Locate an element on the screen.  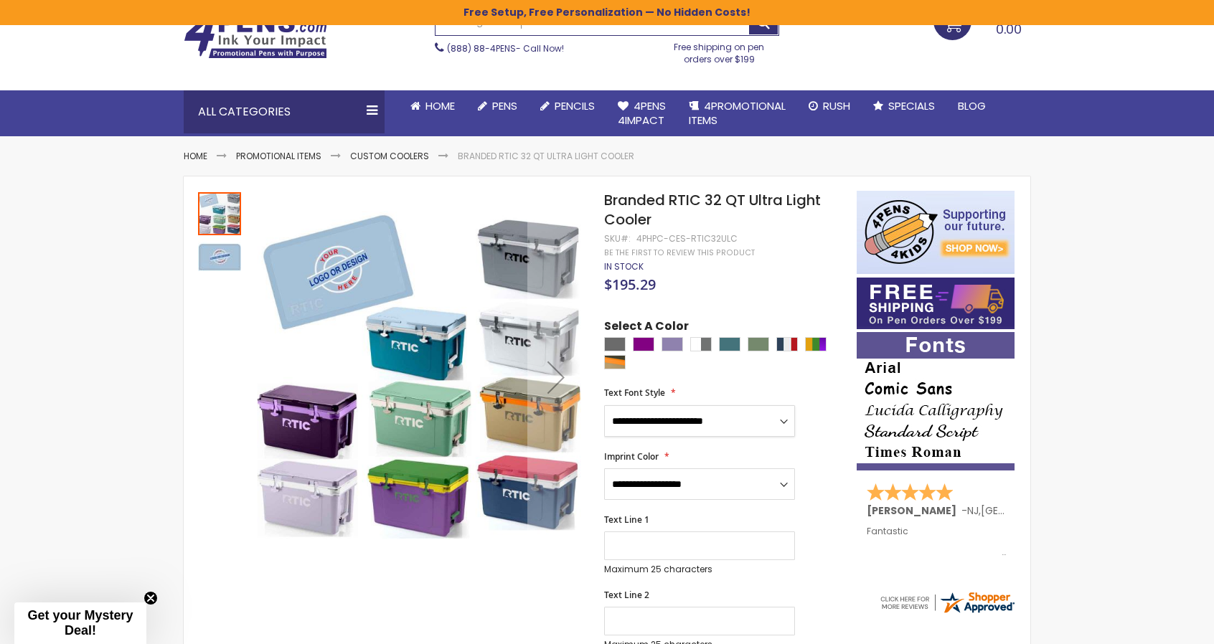
span: 0.00 is located at coordinates (1009, 29).